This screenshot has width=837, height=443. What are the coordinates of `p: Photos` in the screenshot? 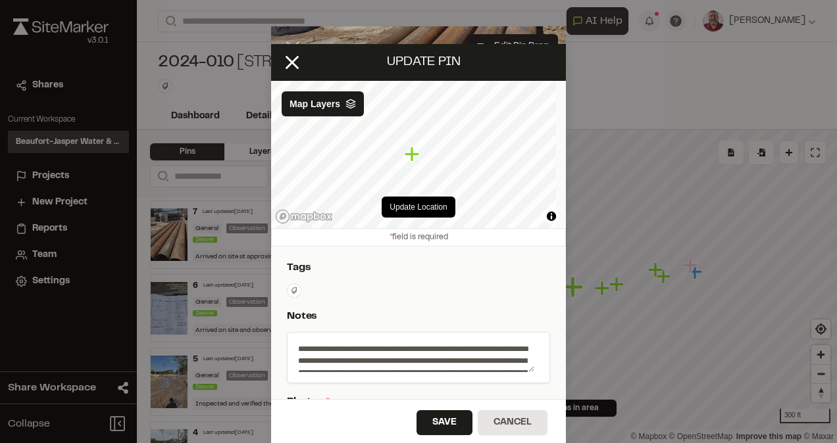 It's located at (416, 402).